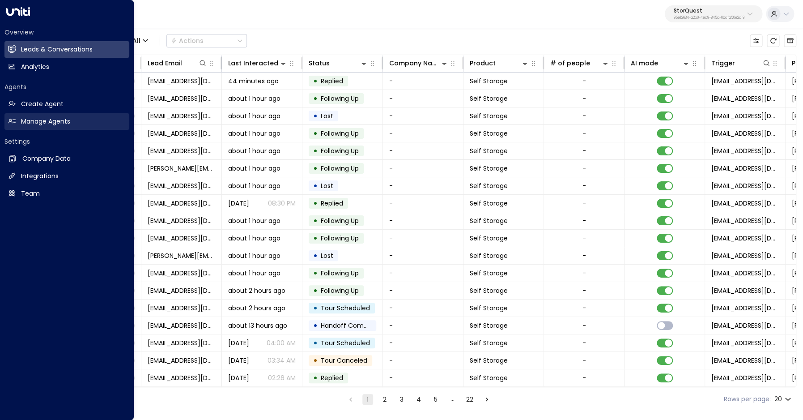 The width and height of the screenshot is (803, 420). Describe the element at coordinates (67, 49) in the screenshot. I see `a: Leads & Conversations` at that location.